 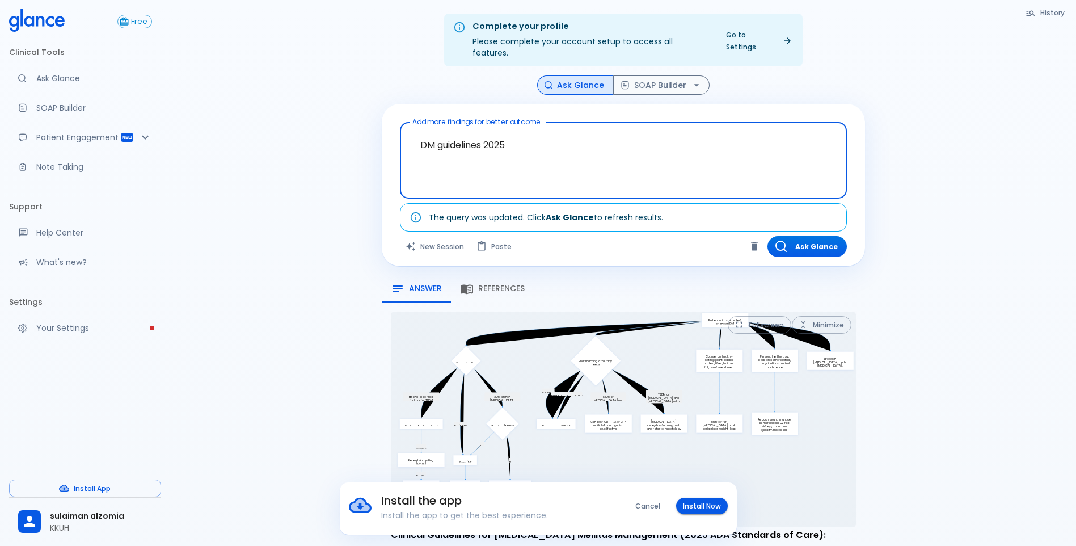 I want to click on button: SOAP Builder, so click(x=662, y=85).